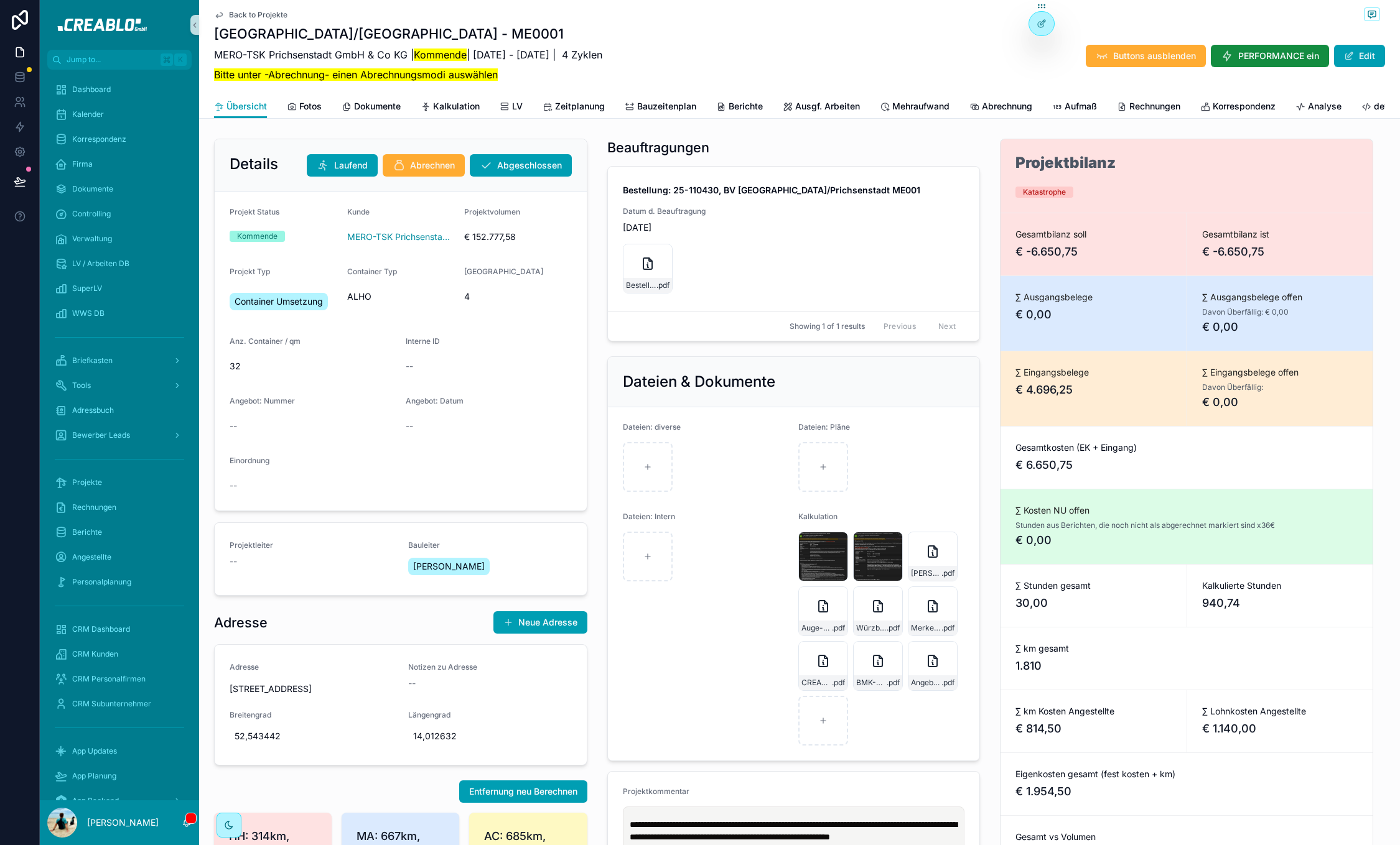 The image size is (1400, 845). Describe the element at coordinates (95, 654) in the screenshot. I see `span: CRM Kunden` at that location.